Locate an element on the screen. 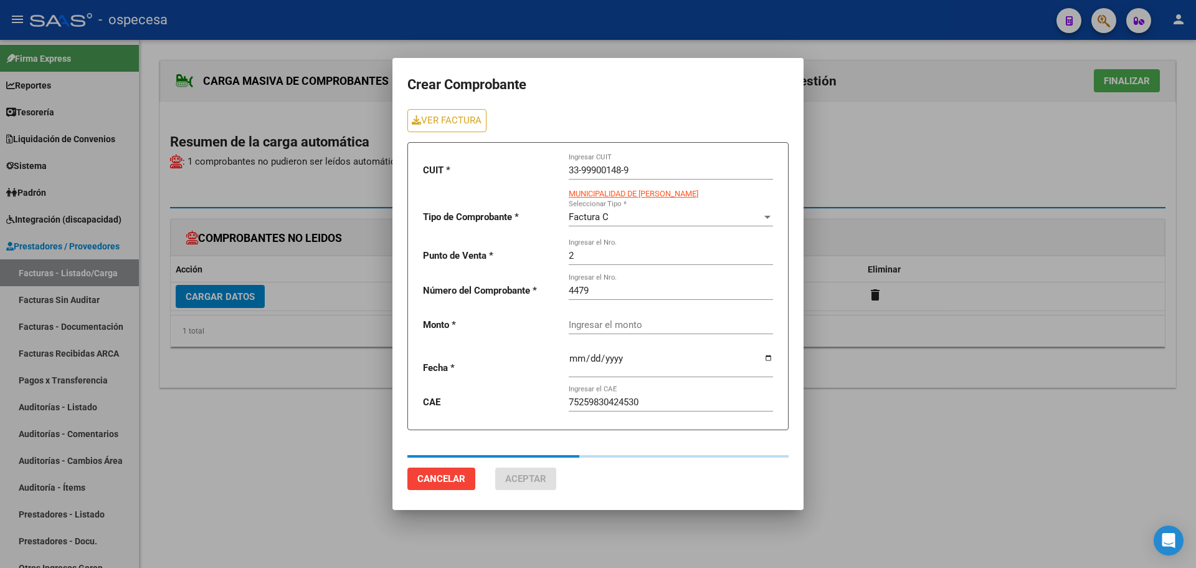 The image size is (1196, 568). button: Aceptar is located at coordinates (526, 478).